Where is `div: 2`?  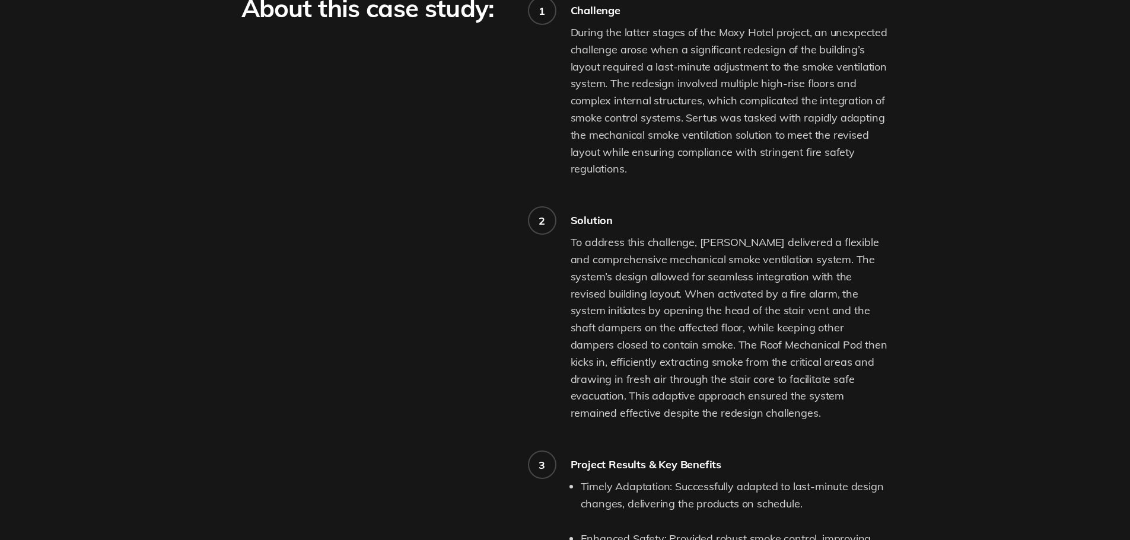
div: 2 is located at coordinates (541, 221).